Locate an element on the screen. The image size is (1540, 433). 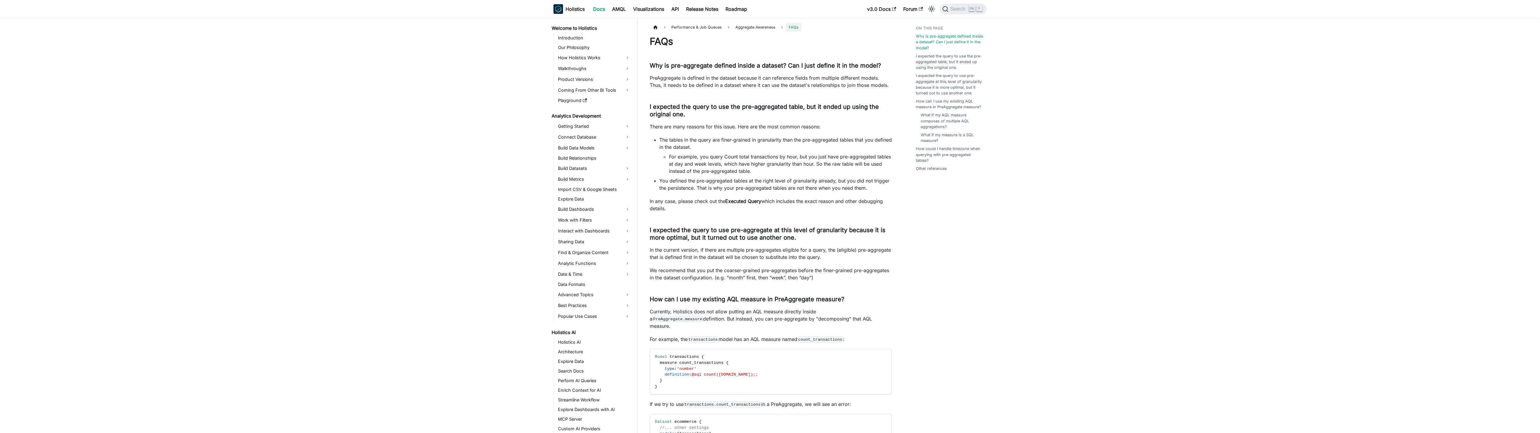
button: Search (Ctrl+K) is located at coordinates (963, 9).